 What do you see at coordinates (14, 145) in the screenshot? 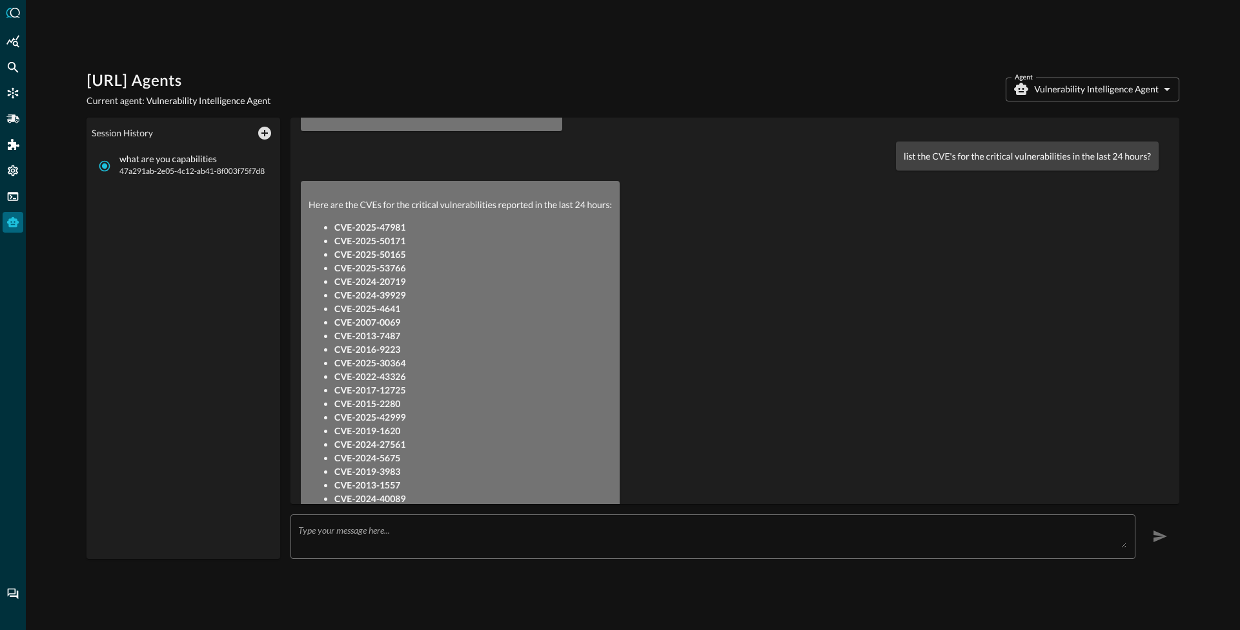
I see `div: Addons` at bounding box center [14, 145].